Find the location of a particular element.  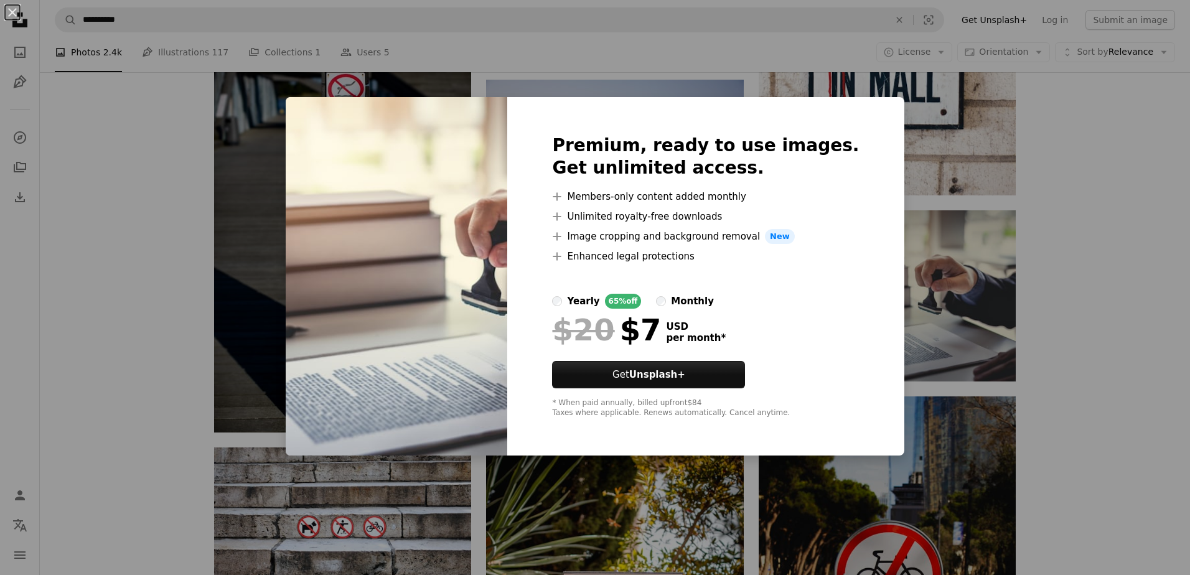

li: Unlimited royalty-free downloads is located at coordinates (705, 217).